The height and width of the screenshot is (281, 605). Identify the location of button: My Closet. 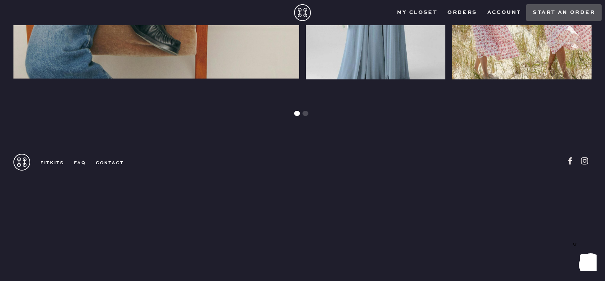
(417, 13).